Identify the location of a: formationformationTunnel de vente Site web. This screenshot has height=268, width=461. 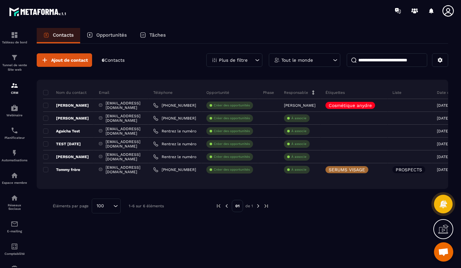
(14, 63).